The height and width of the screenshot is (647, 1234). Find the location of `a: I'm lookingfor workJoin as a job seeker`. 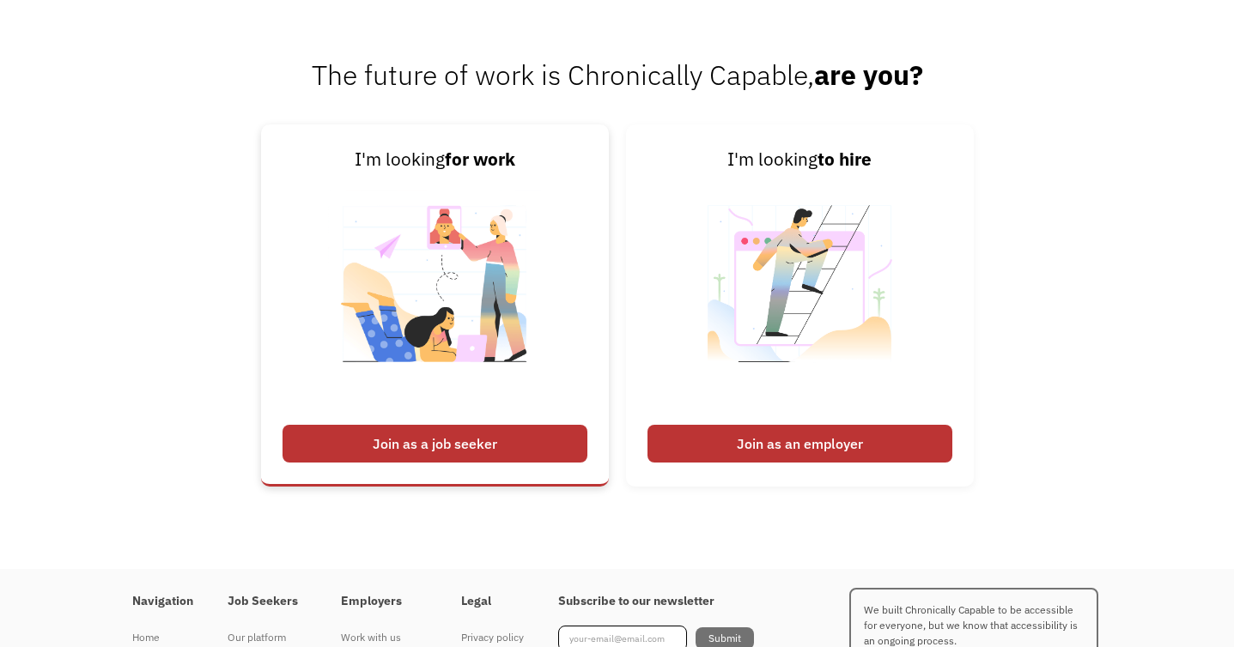

a: I'm lookingfor workJoin as a job seeker is located at coordinates (434, 306).